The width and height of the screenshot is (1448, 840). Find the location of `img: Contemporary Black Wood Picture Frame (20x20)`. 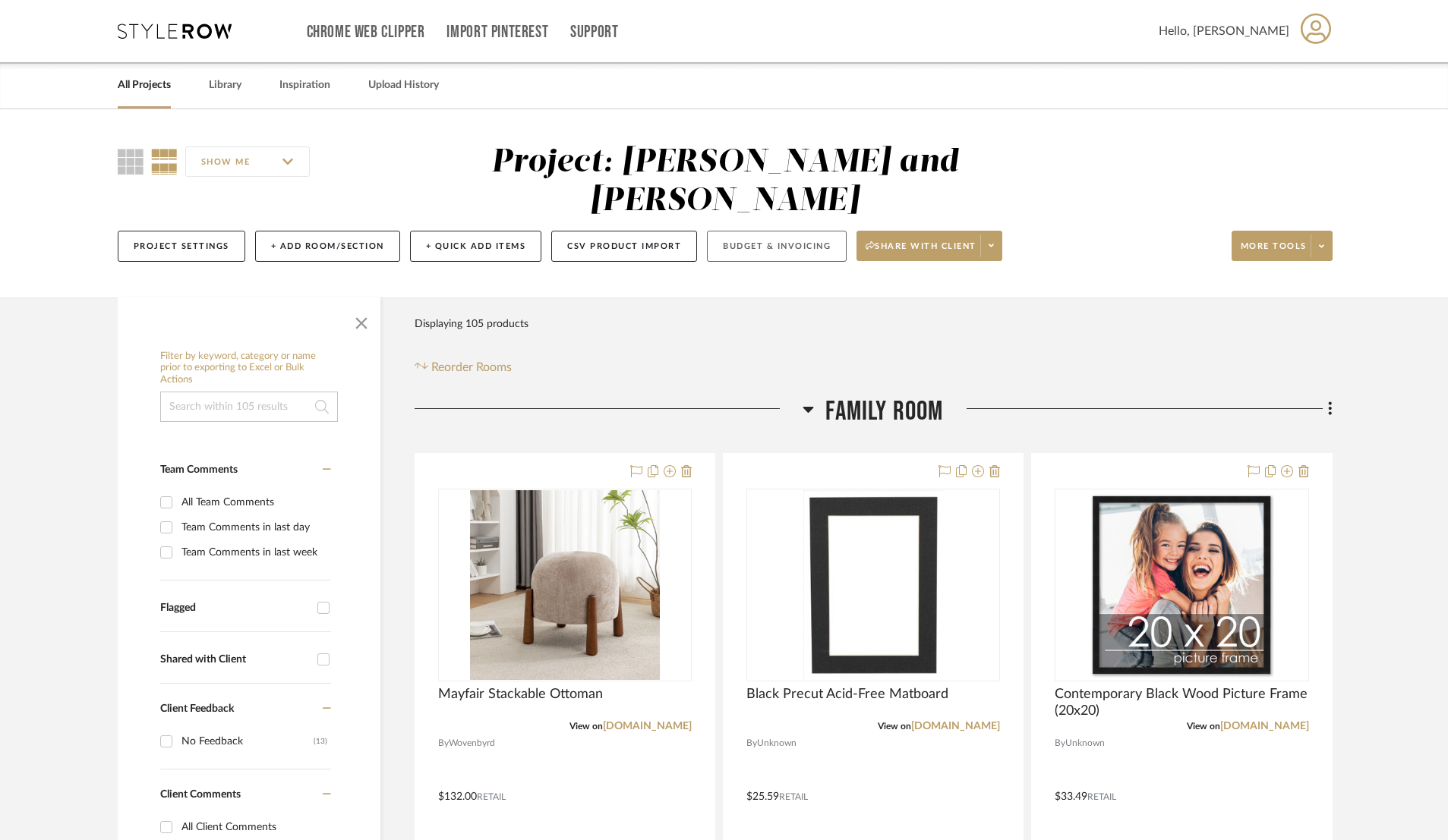

img: Contemporary Black Wood Picture Frame (20x20) is located at coordinates (1181, 585).